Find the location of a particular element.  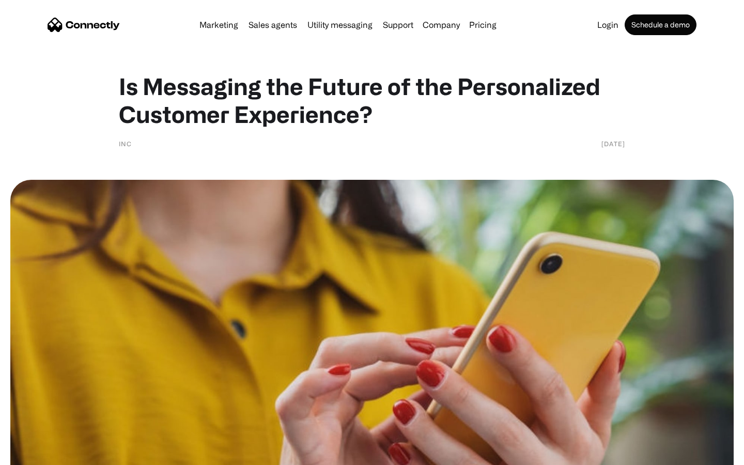

a: Pricing is located at coordinates (483, 25).